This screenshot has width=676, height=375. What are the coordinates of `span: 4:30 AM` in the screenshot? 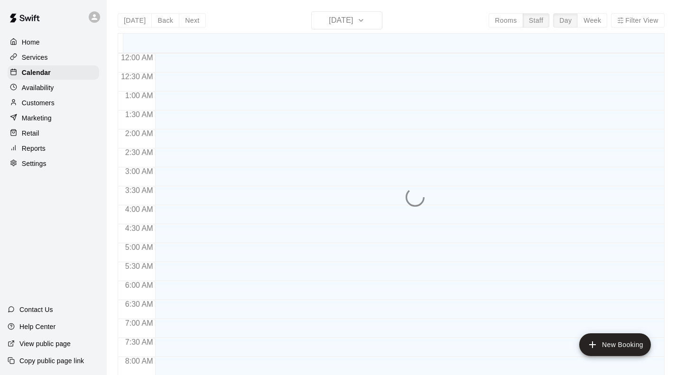 It's located at (139, 228).